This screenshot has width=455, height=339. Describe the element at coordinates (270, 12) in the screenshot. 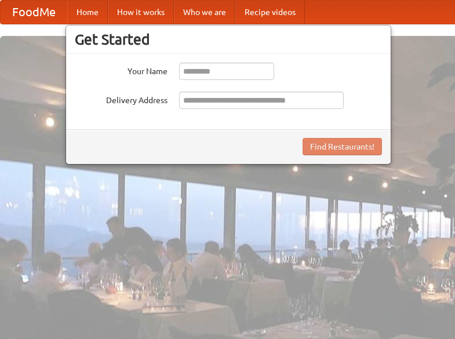

I see `a: Recipe videos` at that location.